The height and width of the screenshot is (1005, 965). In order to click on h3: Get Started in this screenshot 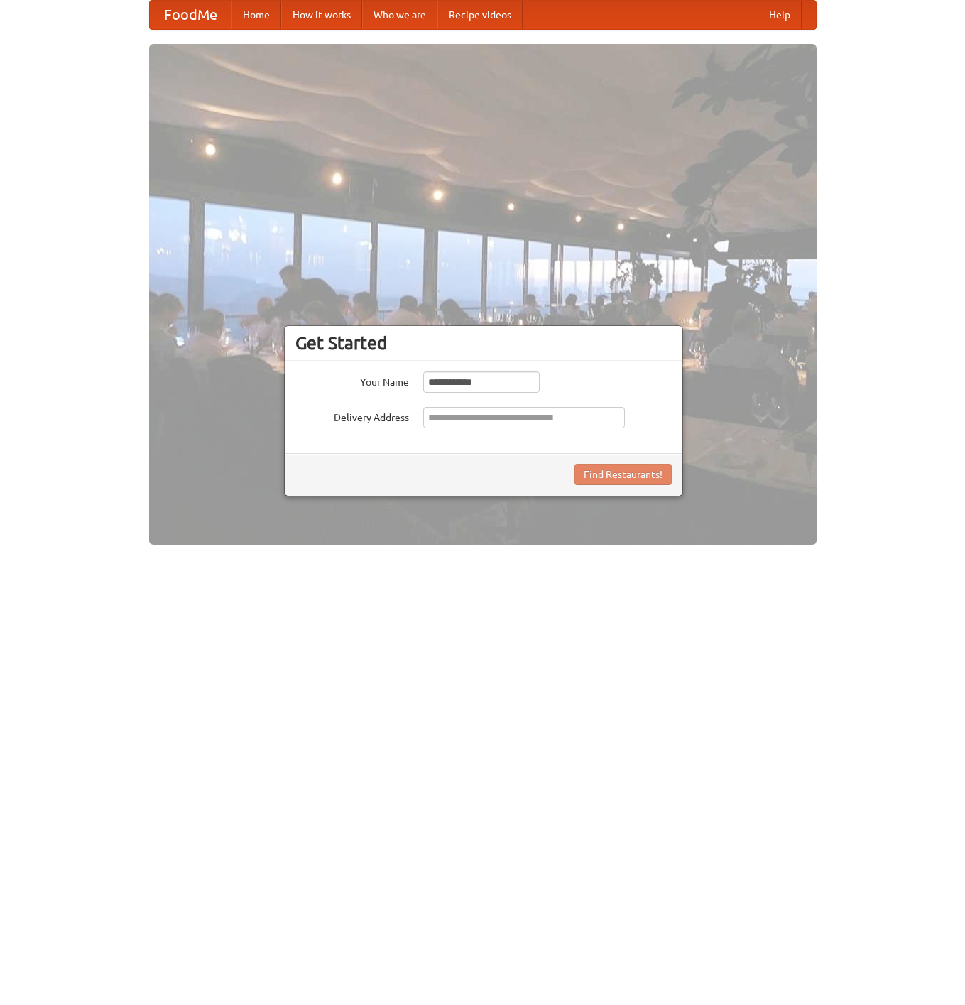, I will do `click(484, 343)`.